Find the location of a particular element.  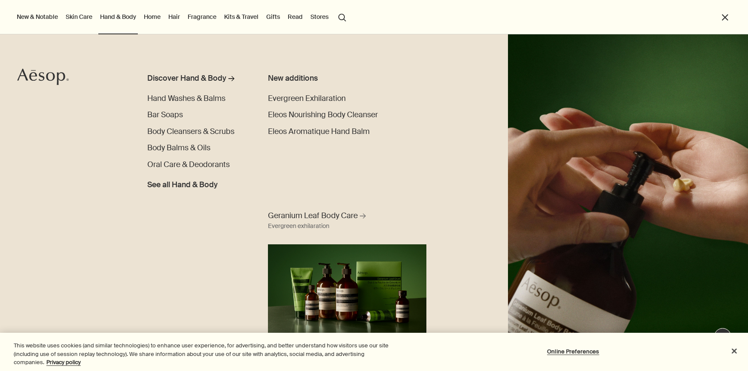

span: Oral Care & Deodorants is located at coordinates (188, 164).